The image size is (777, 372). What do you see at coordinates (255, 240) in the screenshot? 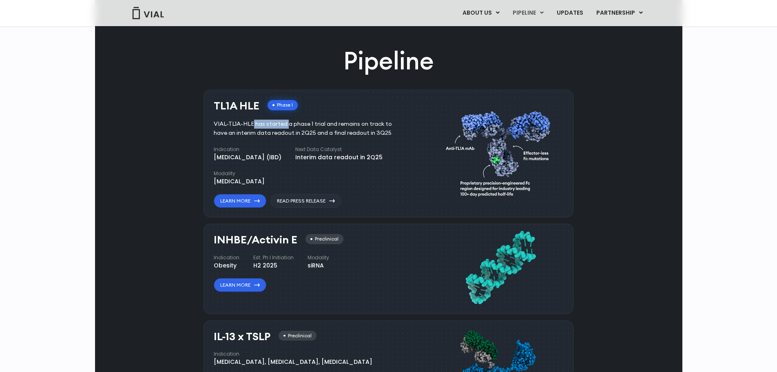
I see `h3: INHBE/Activin E` at bounding box center [255, 240].